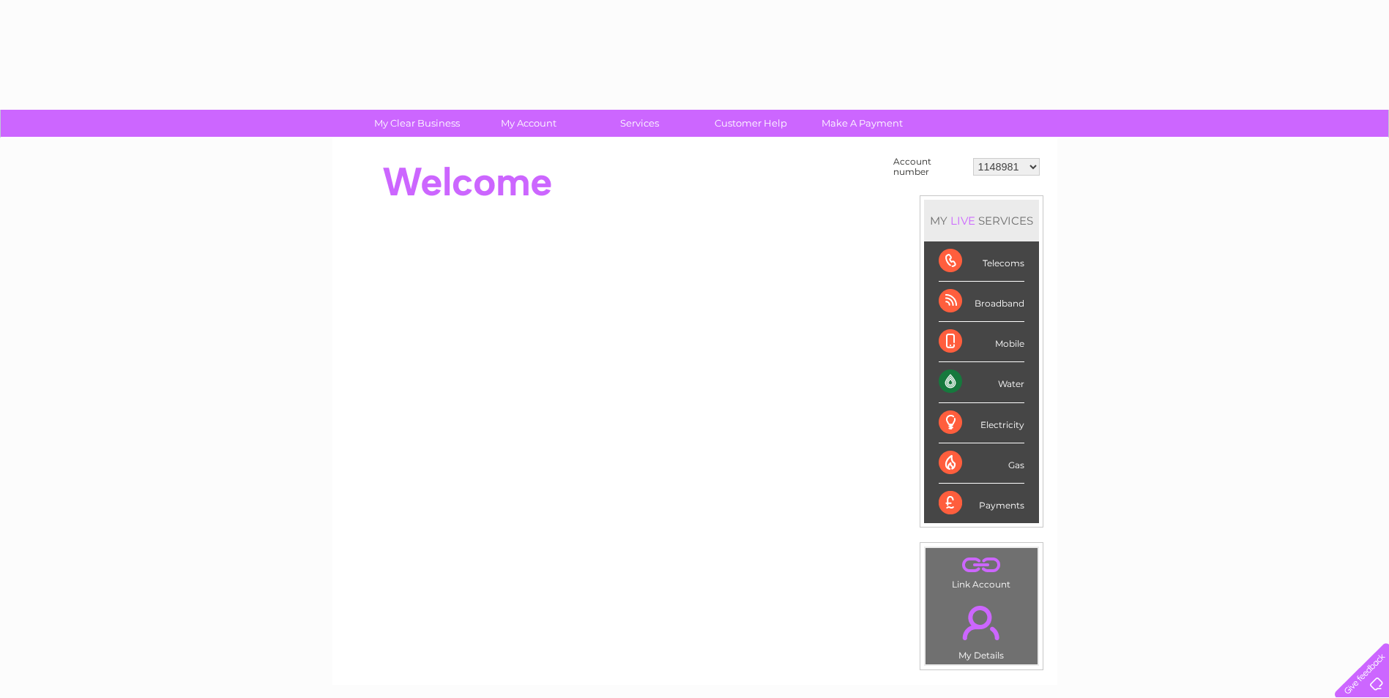  I want to click on a: My Account, so click(528, 123).